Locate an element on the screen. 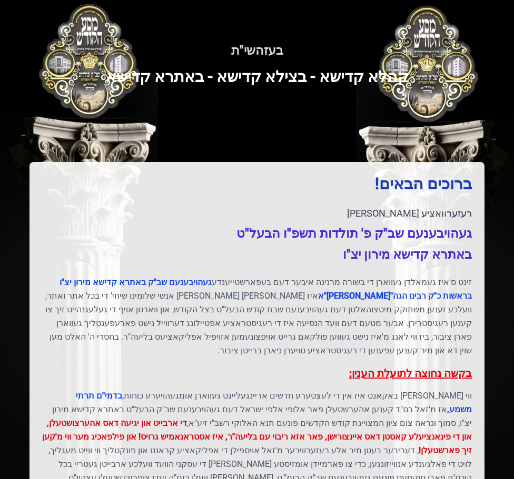 Image resolution: width=514 pixels, height=479 pixels. h1: ברוכים הבאים! is located at coordinates (257, 184).